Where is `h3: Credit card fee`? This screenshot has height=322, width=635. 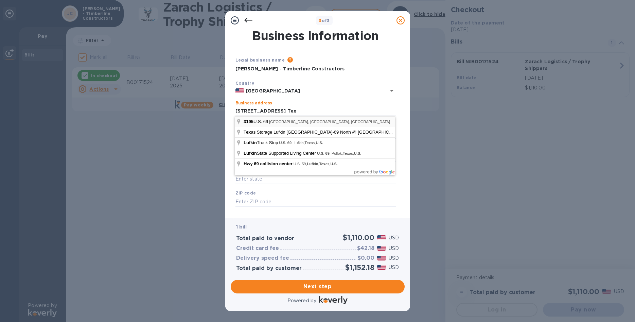
h3: Credit card fee is located at coordinates (257, 248).